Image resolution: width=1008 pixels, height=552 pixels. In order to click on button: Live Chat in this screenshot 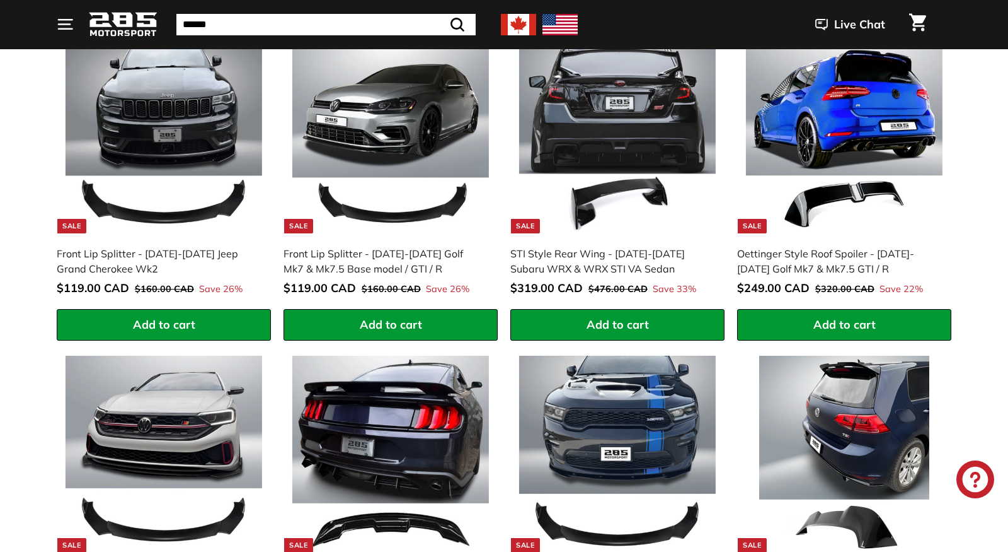, I will do `click(850, 25)`.